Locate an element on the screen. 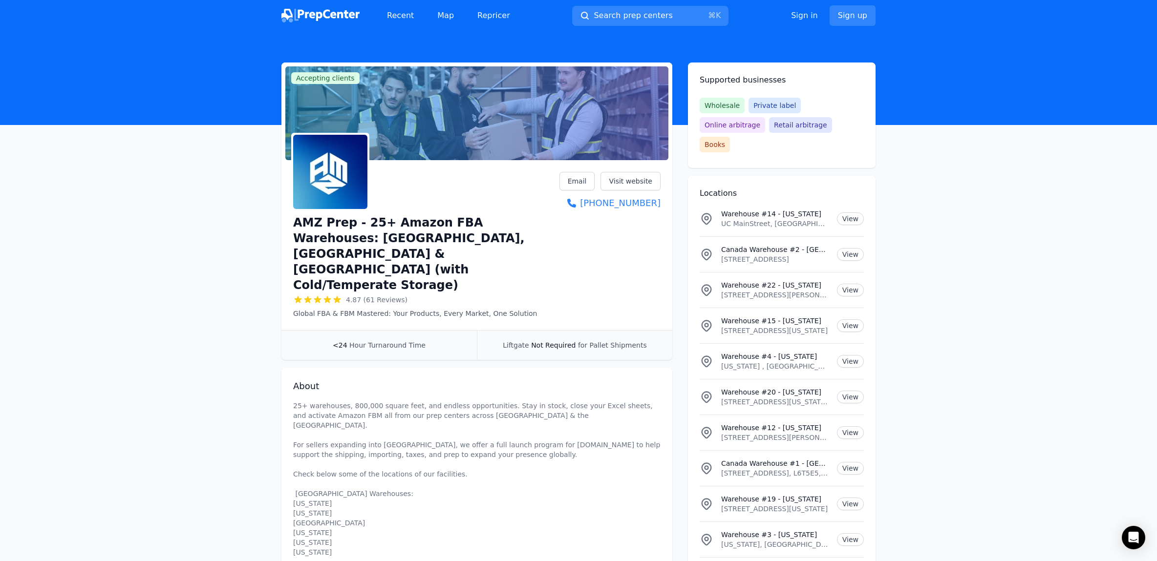 The width and height of the screenshot is (1157, 561). h2: Locations is located at coordinates (782, 193).